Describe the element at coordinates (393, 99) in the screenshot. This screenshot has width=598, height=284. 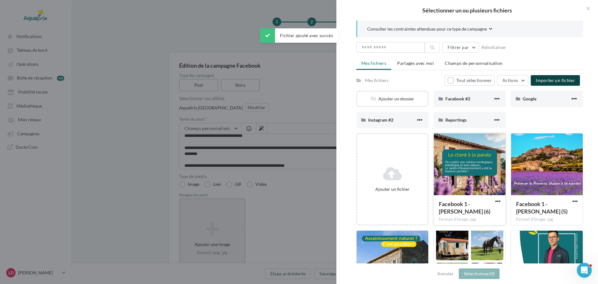
I see `div: Ajouter un dossier` at that location.